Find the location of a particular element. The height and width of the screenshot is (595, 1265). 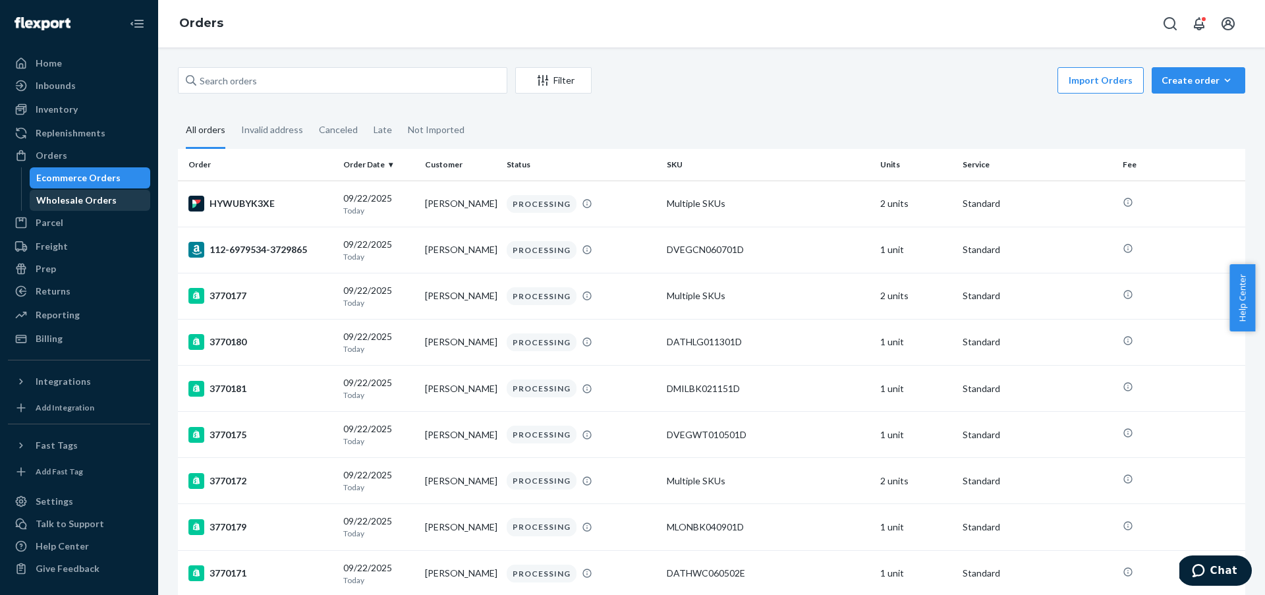

button: Give Feedback is located at coordinates (79, 569).